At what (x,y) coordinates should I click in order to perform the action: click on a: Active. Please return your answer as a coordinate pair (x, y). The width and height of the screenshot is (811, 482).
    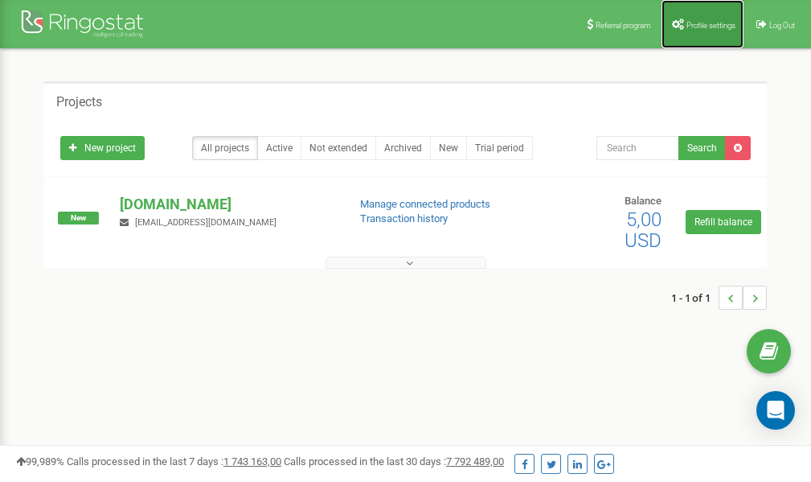
    Looking at the image, I should click on (279, 148).